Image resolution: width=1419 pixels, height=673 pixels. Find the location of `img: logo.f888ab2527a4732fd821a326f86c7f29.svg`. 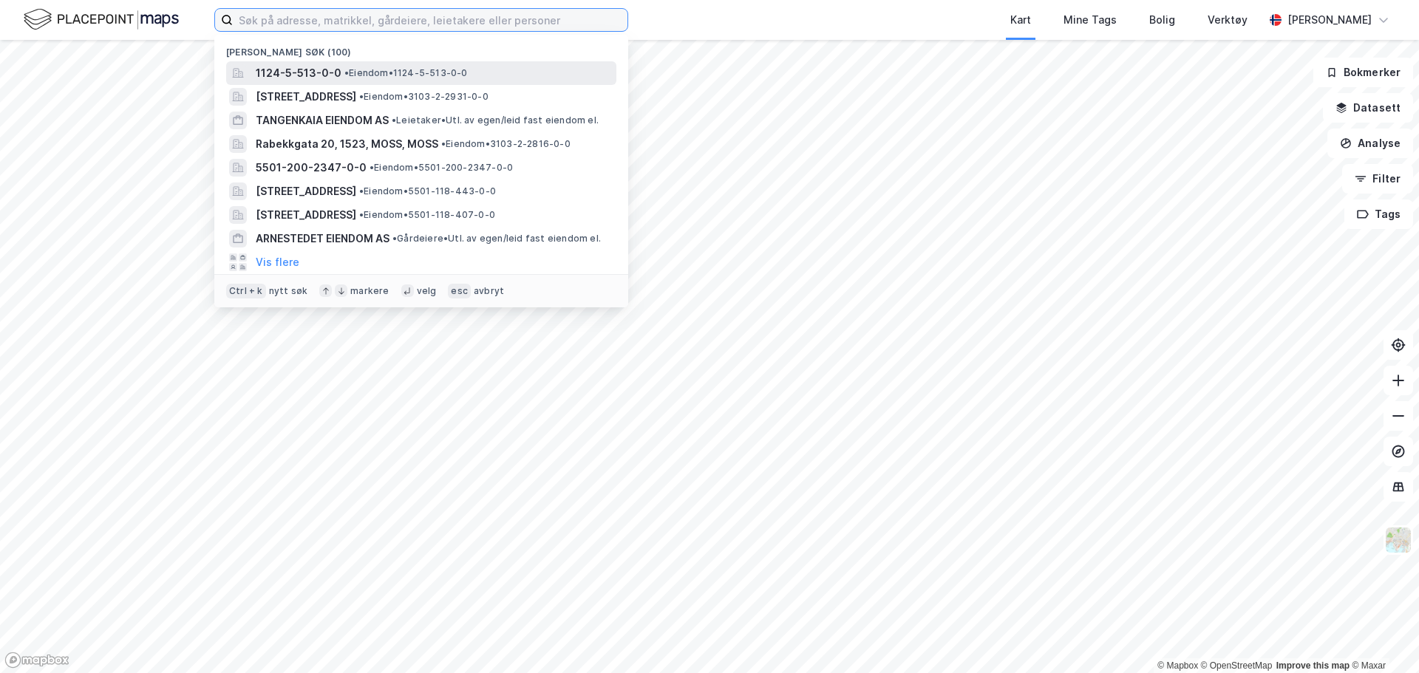

img: logo.f888ab2527a4732fd821a326f86c7f29.svg is located at coordinates (101, 19).